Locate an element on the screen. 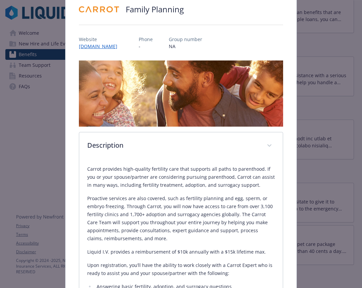 This screenshot has width=362, height=288. p: Carrot provides high-quality fertility care that supports all paths to parenthood. If you or your... is located at coordinates (181, 177).